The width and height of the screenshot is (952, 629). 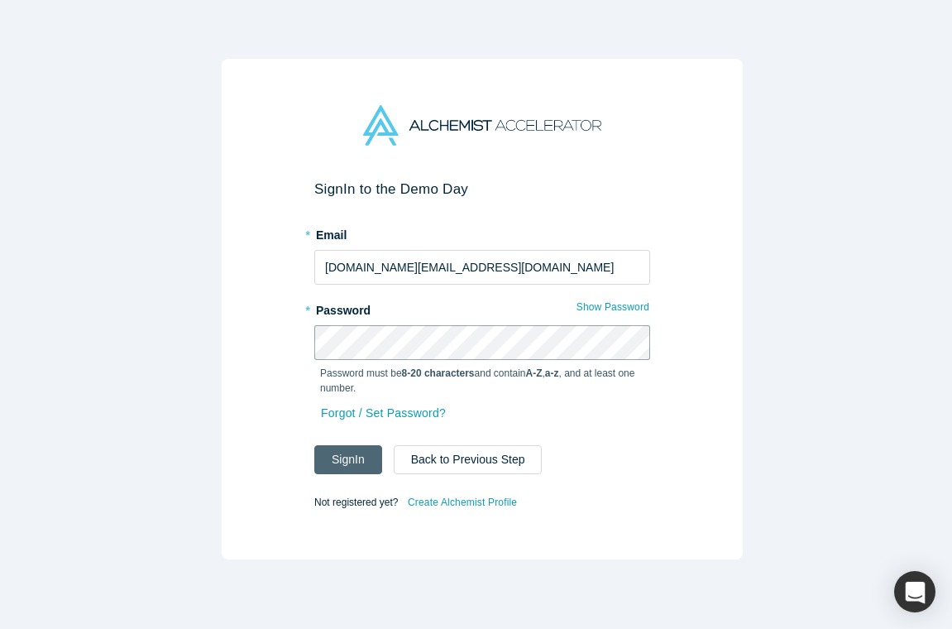 I want to click on a: Create Alchemist Profile, so click(x=462, y=502).